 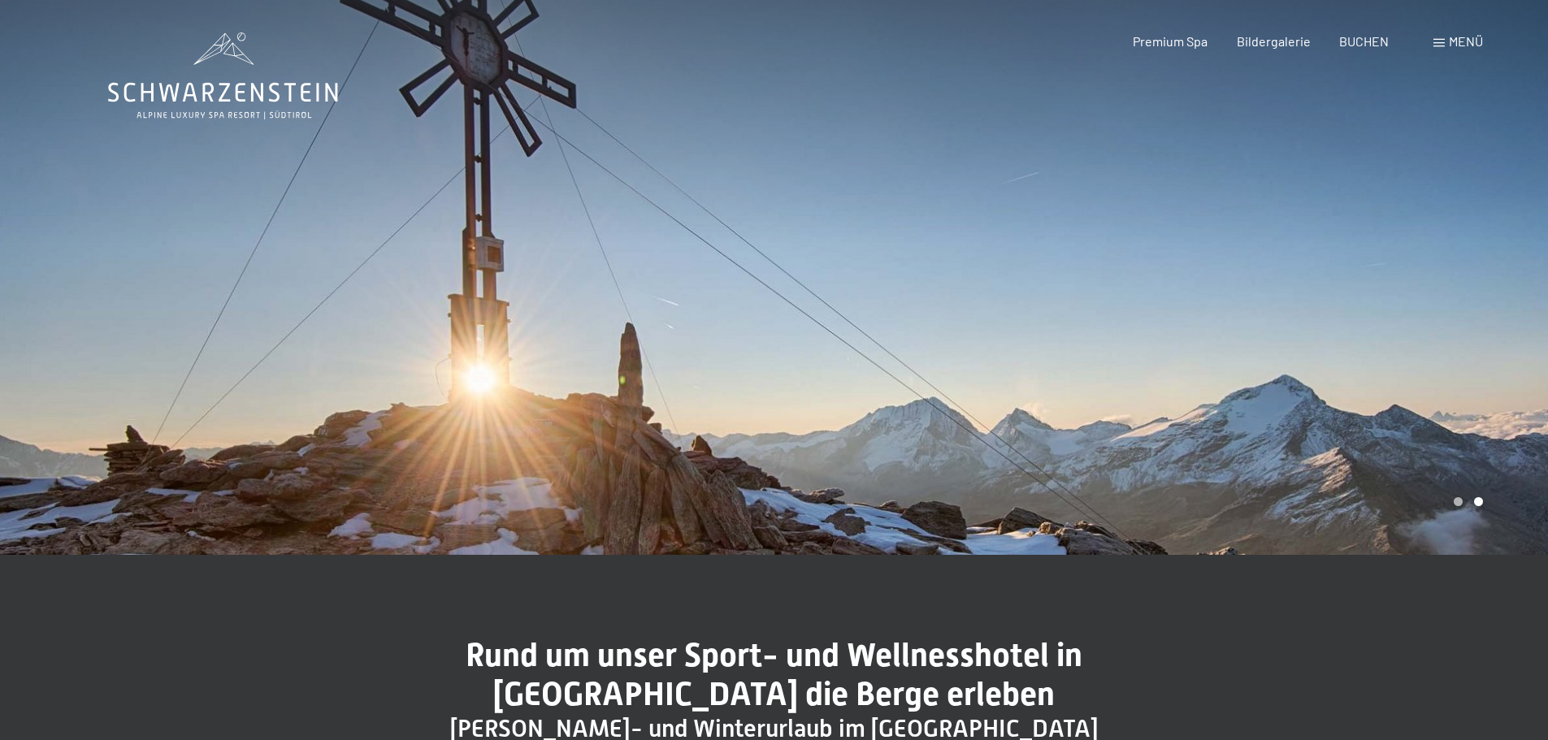 What do you see at coordinates (1273, 41) in the screenshot?
I see `a: Bildergalerie` at bounding box center [1273, 41].